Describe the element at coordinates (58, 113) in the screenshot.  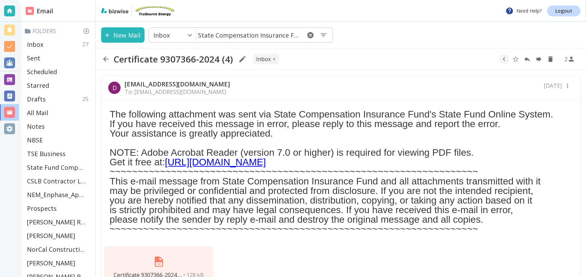
I see `div: All Mail` at that location.